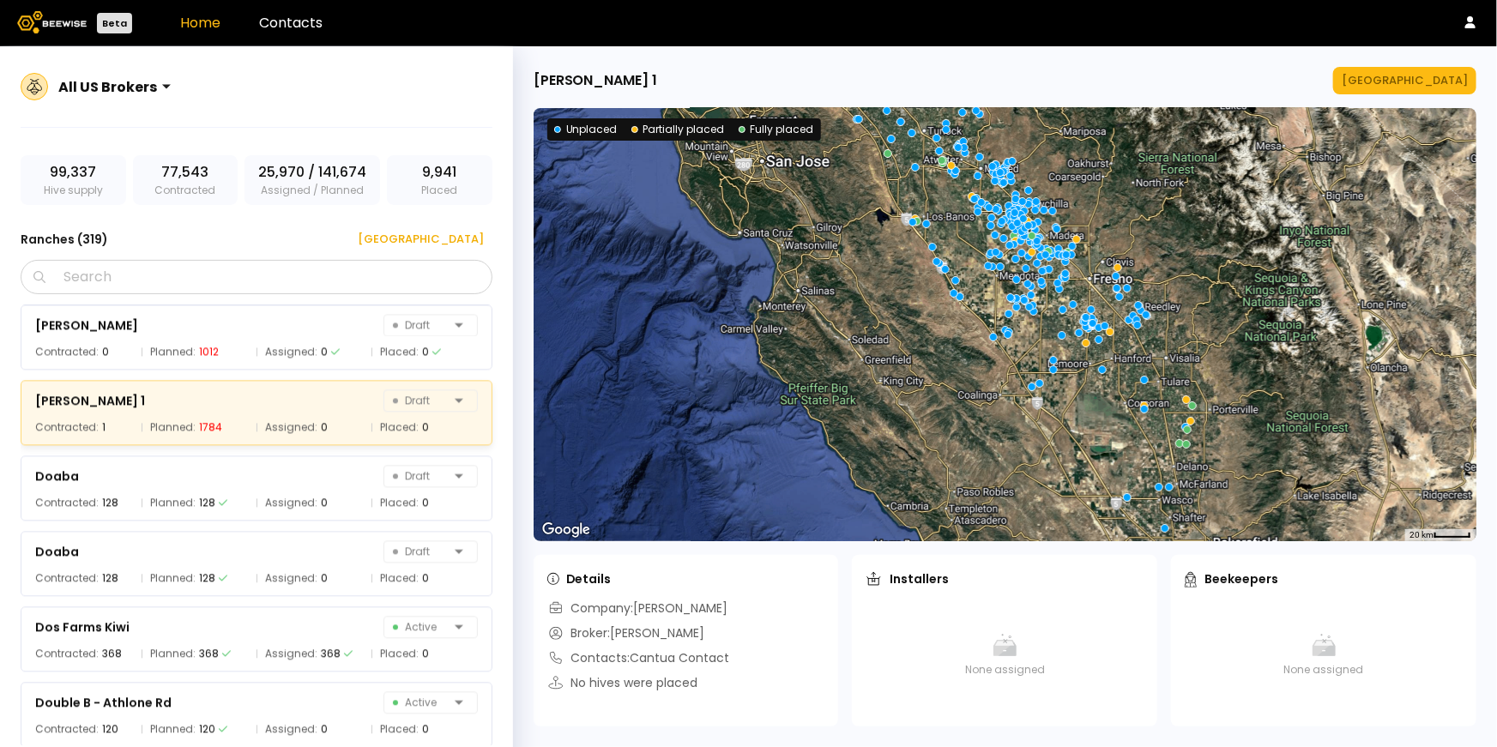 The width and height of the screenshot is (1497, 747). What do you see at coordinates (209, 352) in the screenshot?
I see `div: 1012` at bounding box center [209, 352].